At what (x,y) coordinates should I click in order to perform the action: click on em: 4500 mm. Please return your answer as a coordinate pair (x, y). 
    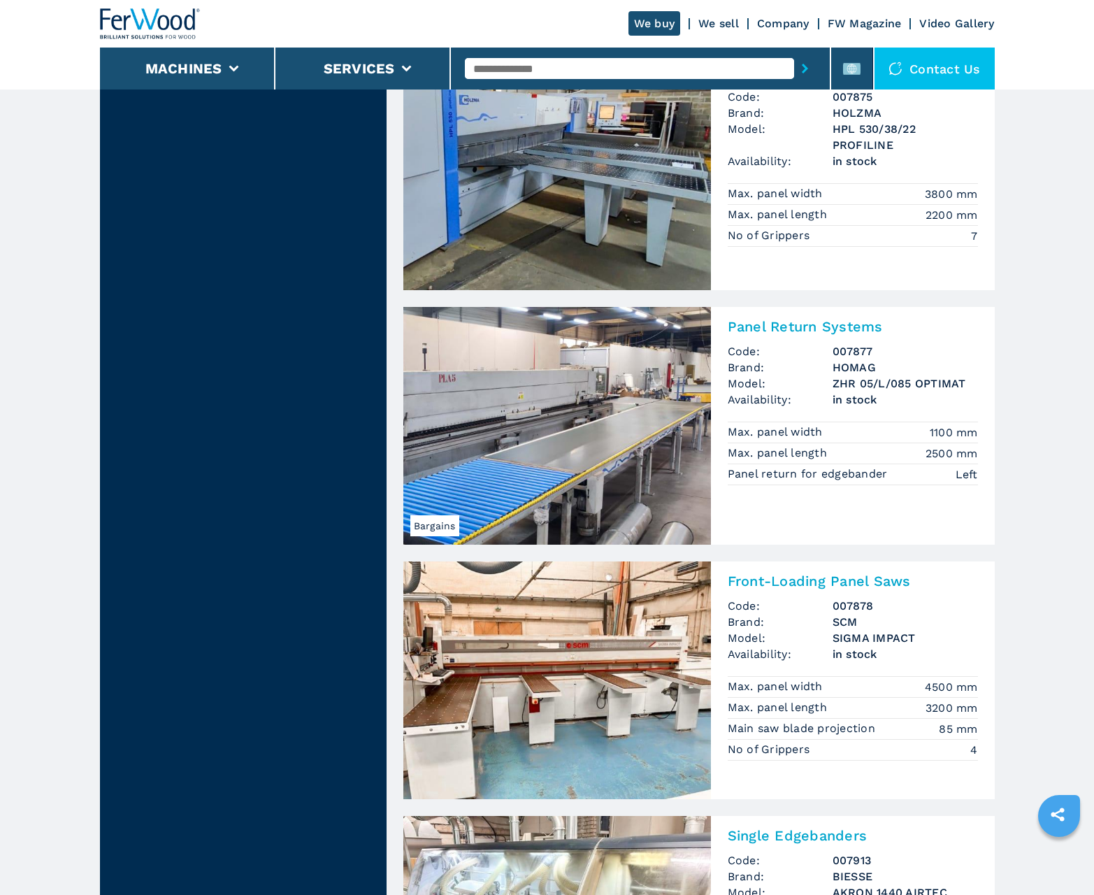
    Looking at the image, I should click on (951, 687).